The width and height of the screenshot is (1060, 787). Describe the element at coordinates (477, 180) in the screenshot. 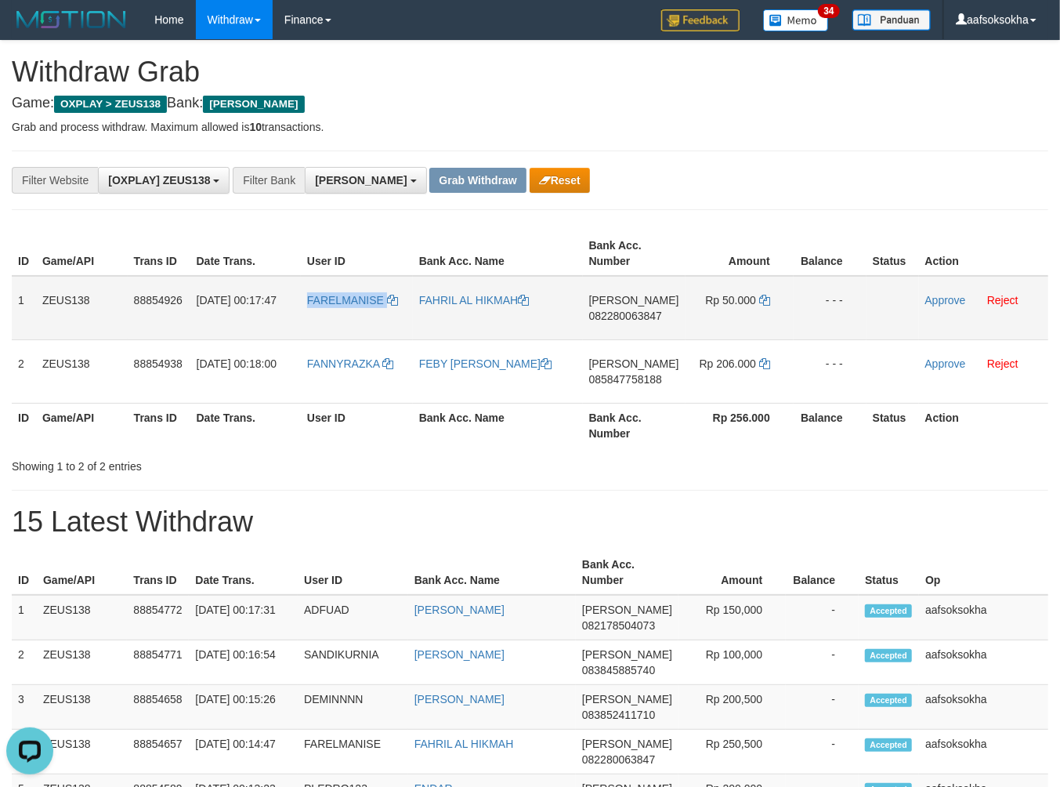

I see `button: Grab Withdraw` at that location.